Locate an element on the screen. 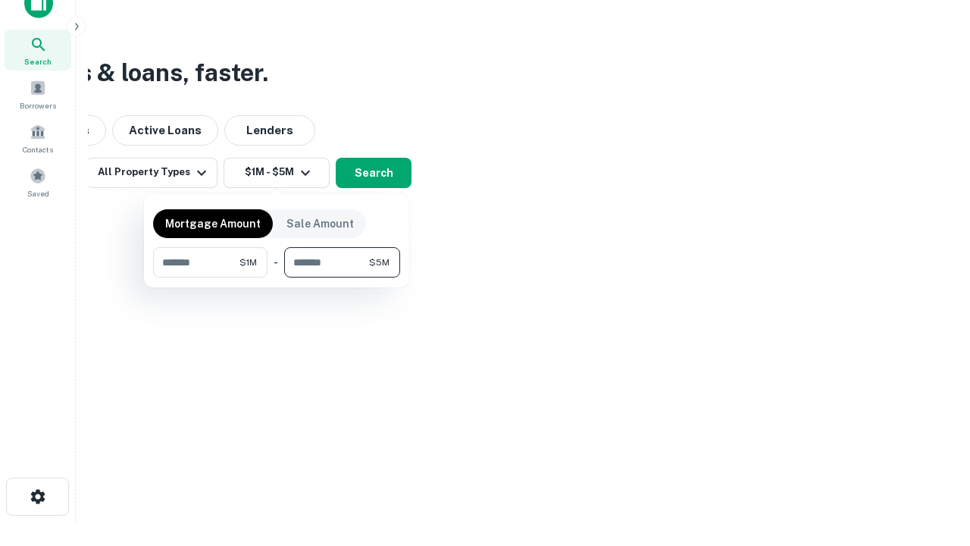 The height and width of the screenshot is (546, 970). p: Mortgage Amount is located at coordinates (213, 224).